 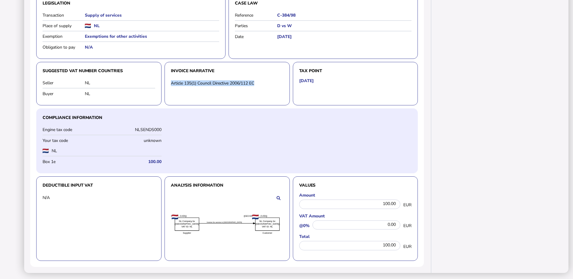 I want to click on text: Customer, so click(x=267, y=233).